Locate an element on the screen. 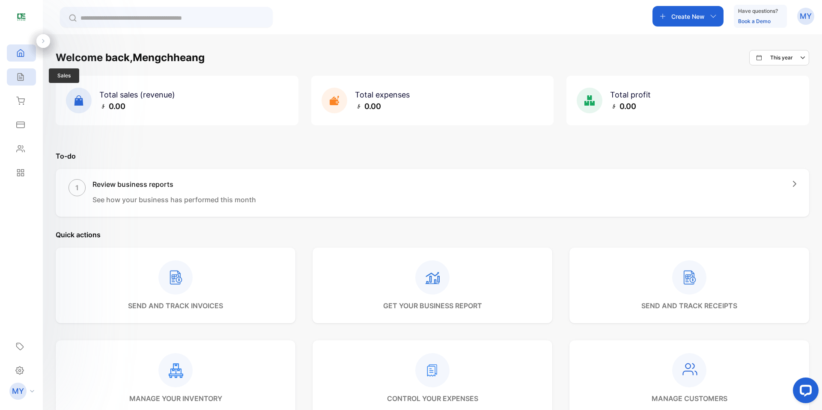 Image resolution: width=822 pixels, height=410 pixels. p: 1 is located at coordinates (77, 188).